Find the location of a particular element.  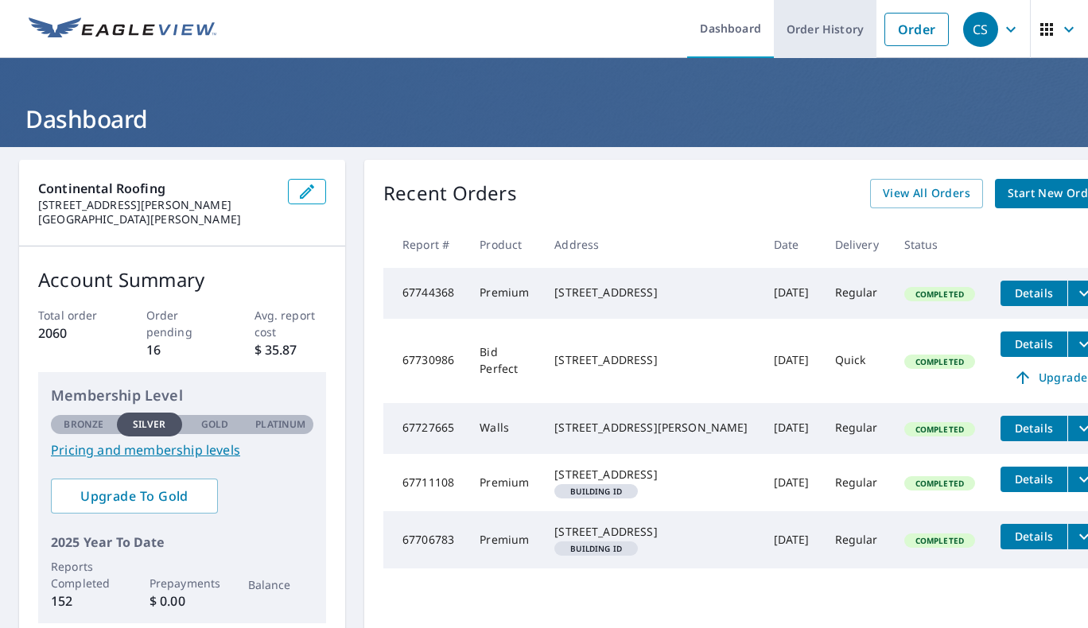

p: Account Summary is located at coordinates (182, 280).